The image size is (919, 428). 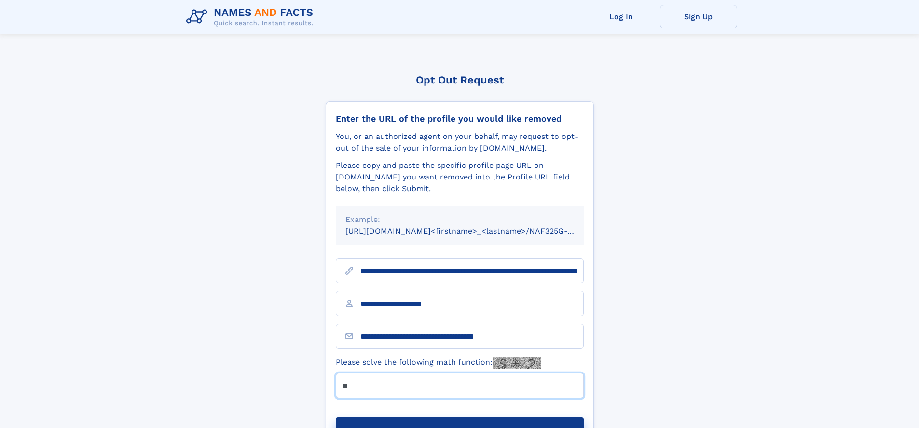 I want to click on div: Opt Out Request, so click(x=460, y=80).